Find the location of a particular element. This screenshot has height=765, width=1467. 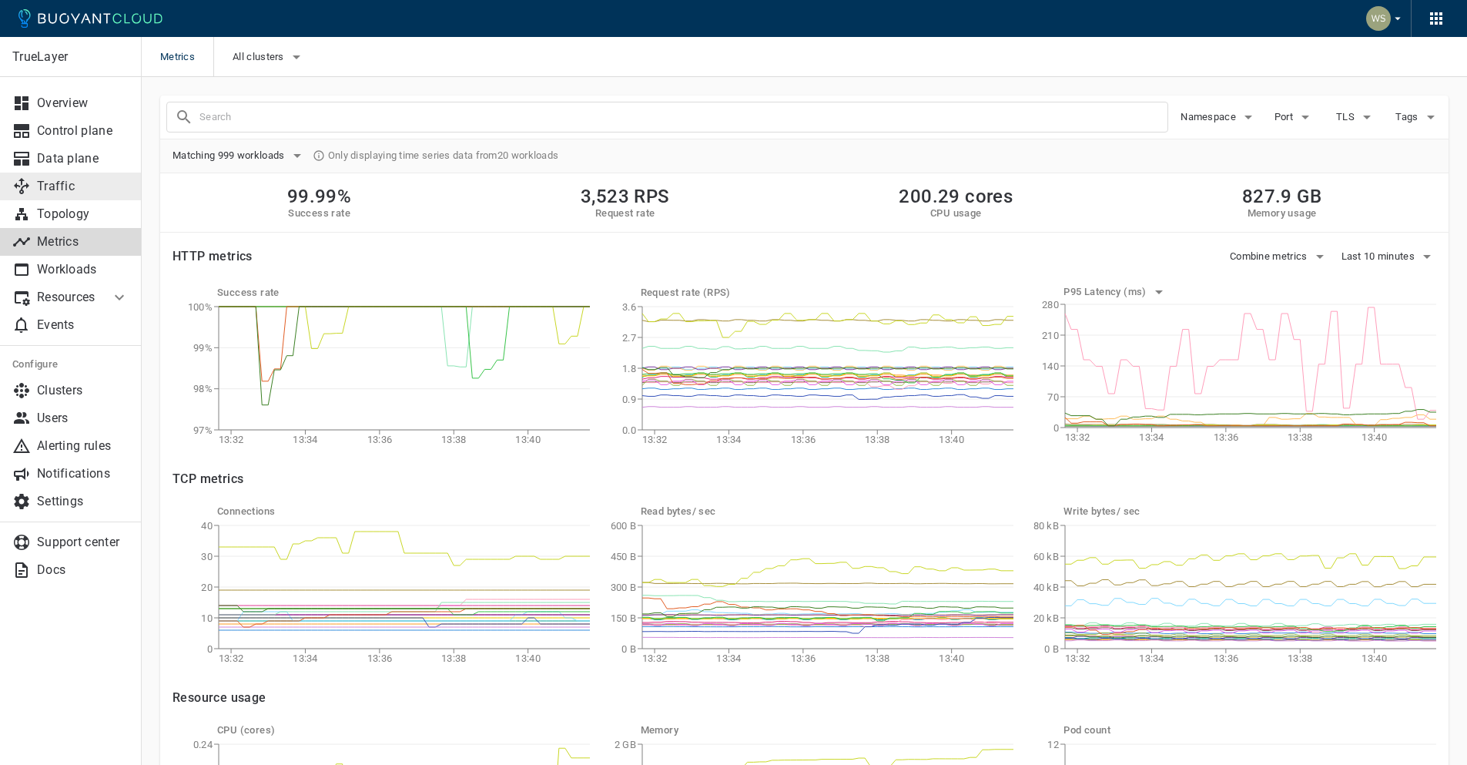

tspan: 10 is located at coordinates (206, 618).